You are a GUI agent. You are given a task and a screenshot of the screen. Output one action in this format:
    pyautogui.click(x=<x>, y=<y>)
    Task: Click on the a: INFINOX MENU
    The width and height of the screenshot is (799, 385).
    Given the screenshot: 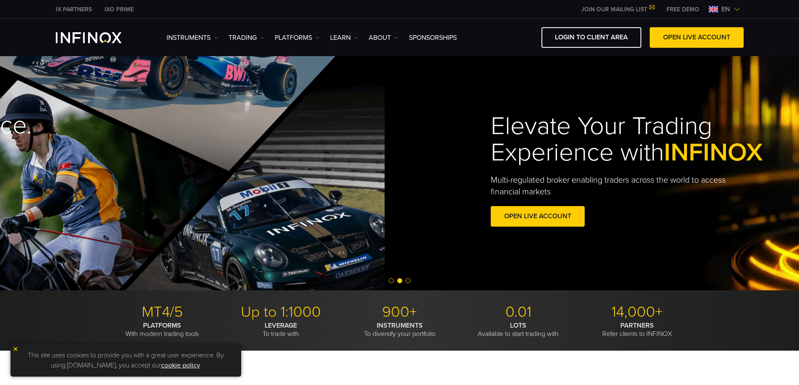 What is the action you would take?
    pyautogui.click(x=683, y=9)
    